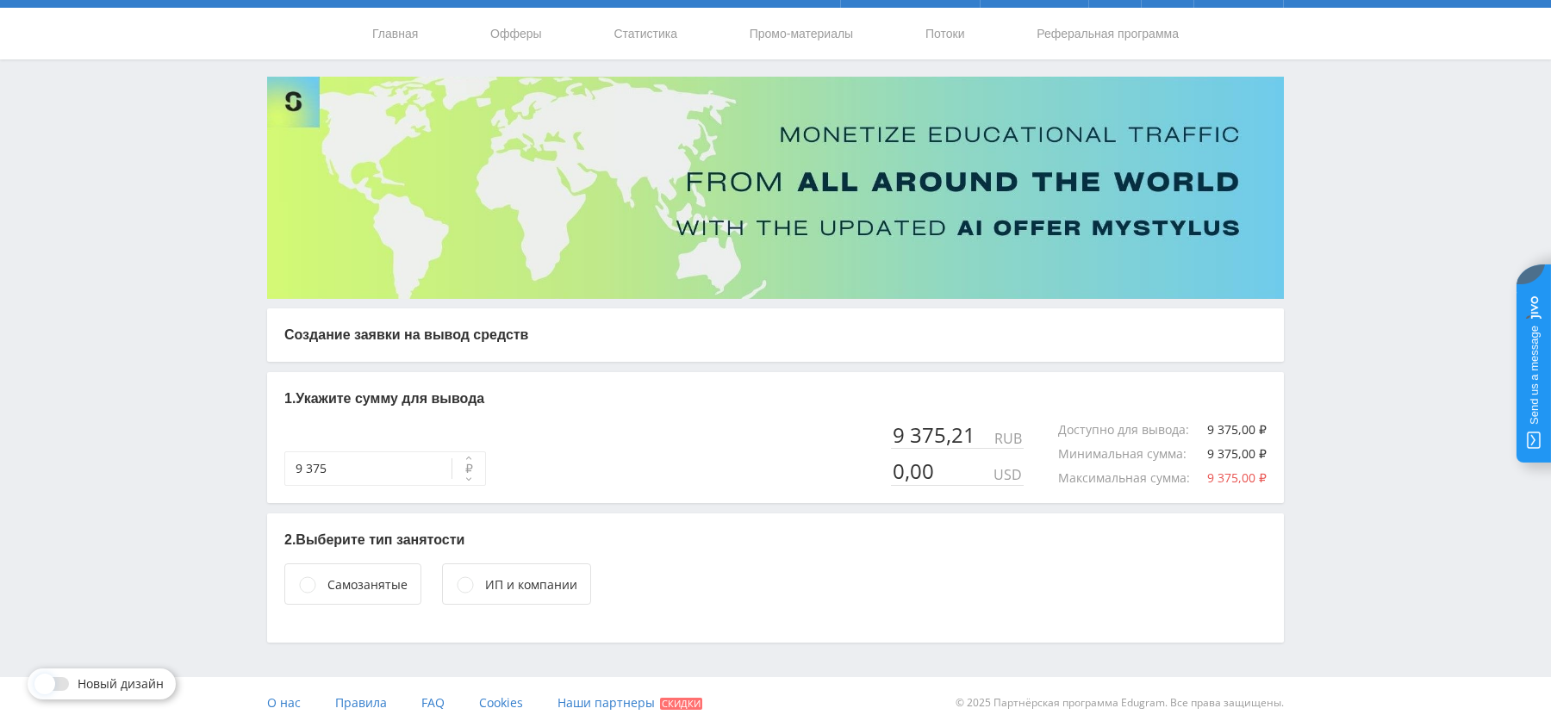 Image resolution: width=1551 pixels, height=727 pixels. I want to click on a: Потоки, so click(946, 34).